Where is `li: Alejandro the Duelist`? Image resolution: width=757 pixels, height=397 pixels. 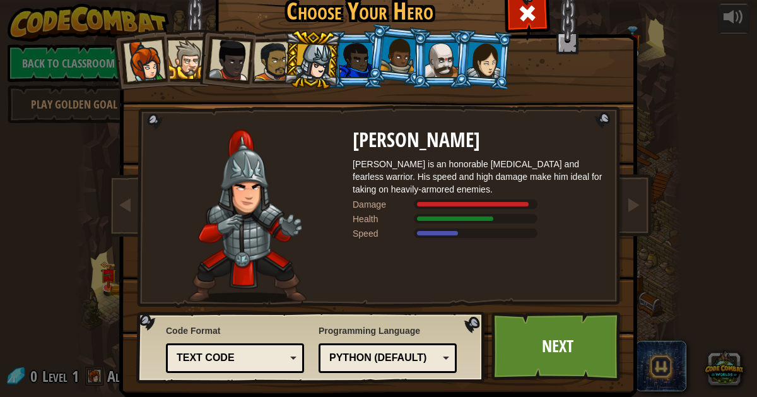 li: Alejandro the Duelist is located at coordinates (269, 59).